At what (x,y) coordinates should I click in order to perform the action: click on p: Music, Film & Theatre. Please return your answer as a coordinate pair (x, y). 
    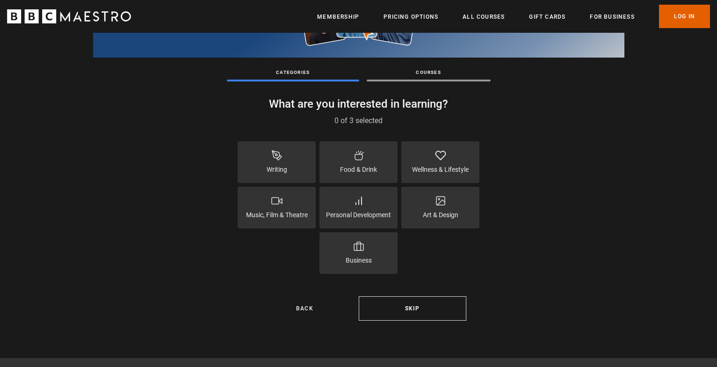
    Looking at the image, I should click on (277, 215).